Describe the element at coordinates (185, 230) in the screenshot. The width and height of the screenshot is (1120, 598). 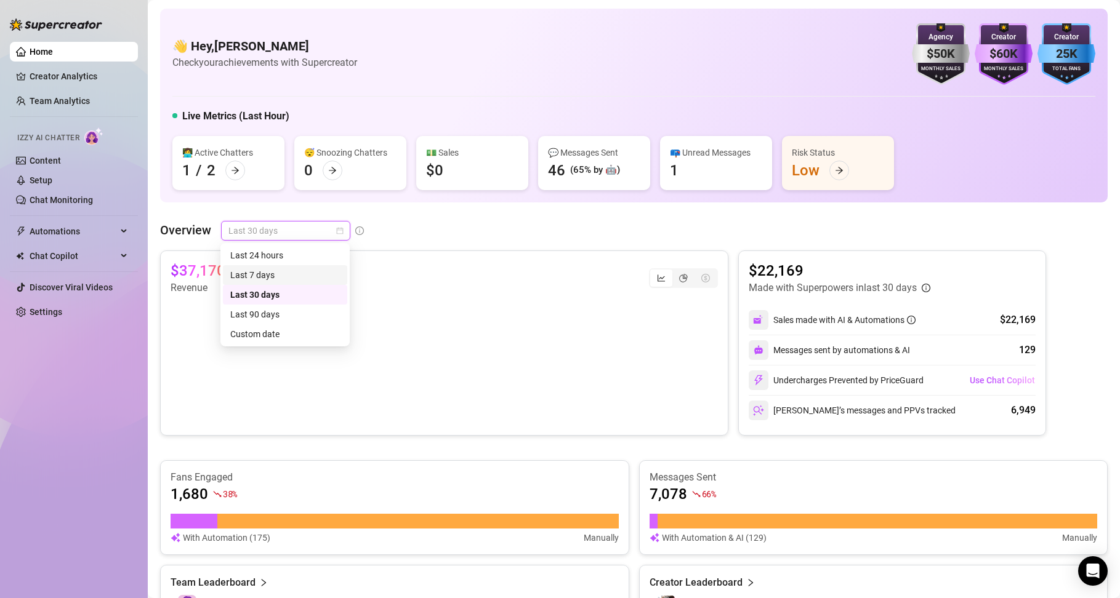
I see `article: Overview` at that location.